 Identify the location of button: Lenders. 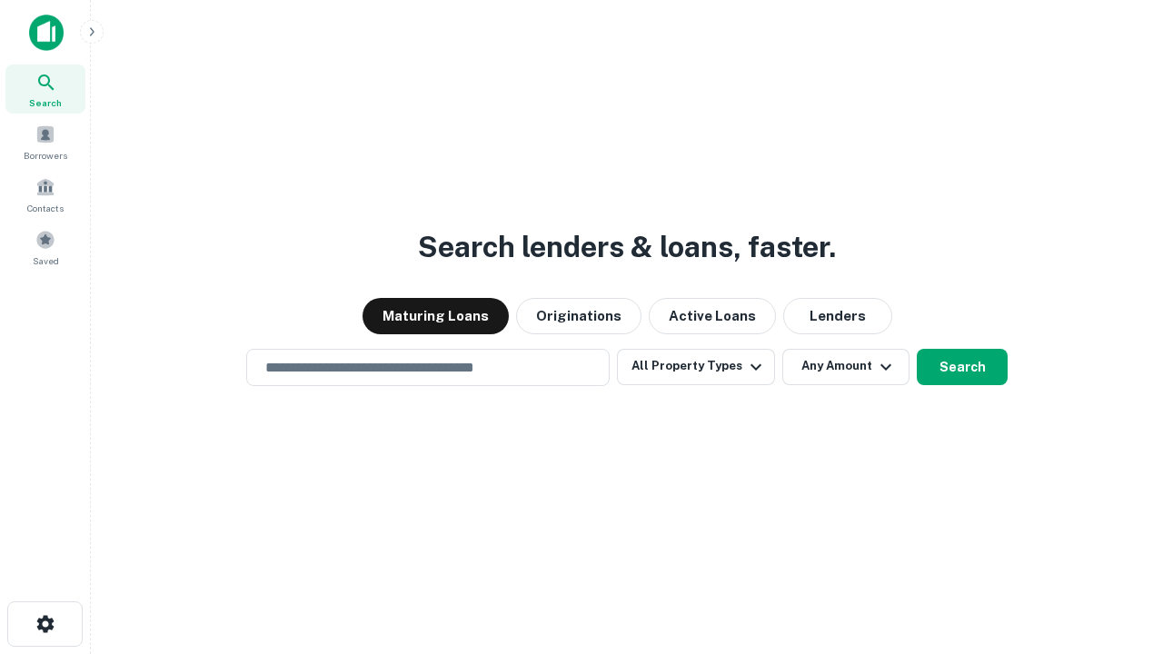
(838, 316).